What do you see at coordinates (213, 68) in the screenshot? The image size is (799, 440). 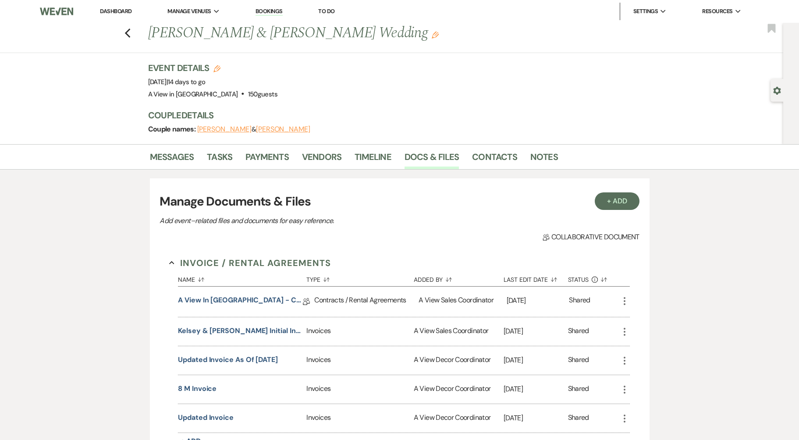 I see `h3: Event Details` at bounding box center [213, 68].